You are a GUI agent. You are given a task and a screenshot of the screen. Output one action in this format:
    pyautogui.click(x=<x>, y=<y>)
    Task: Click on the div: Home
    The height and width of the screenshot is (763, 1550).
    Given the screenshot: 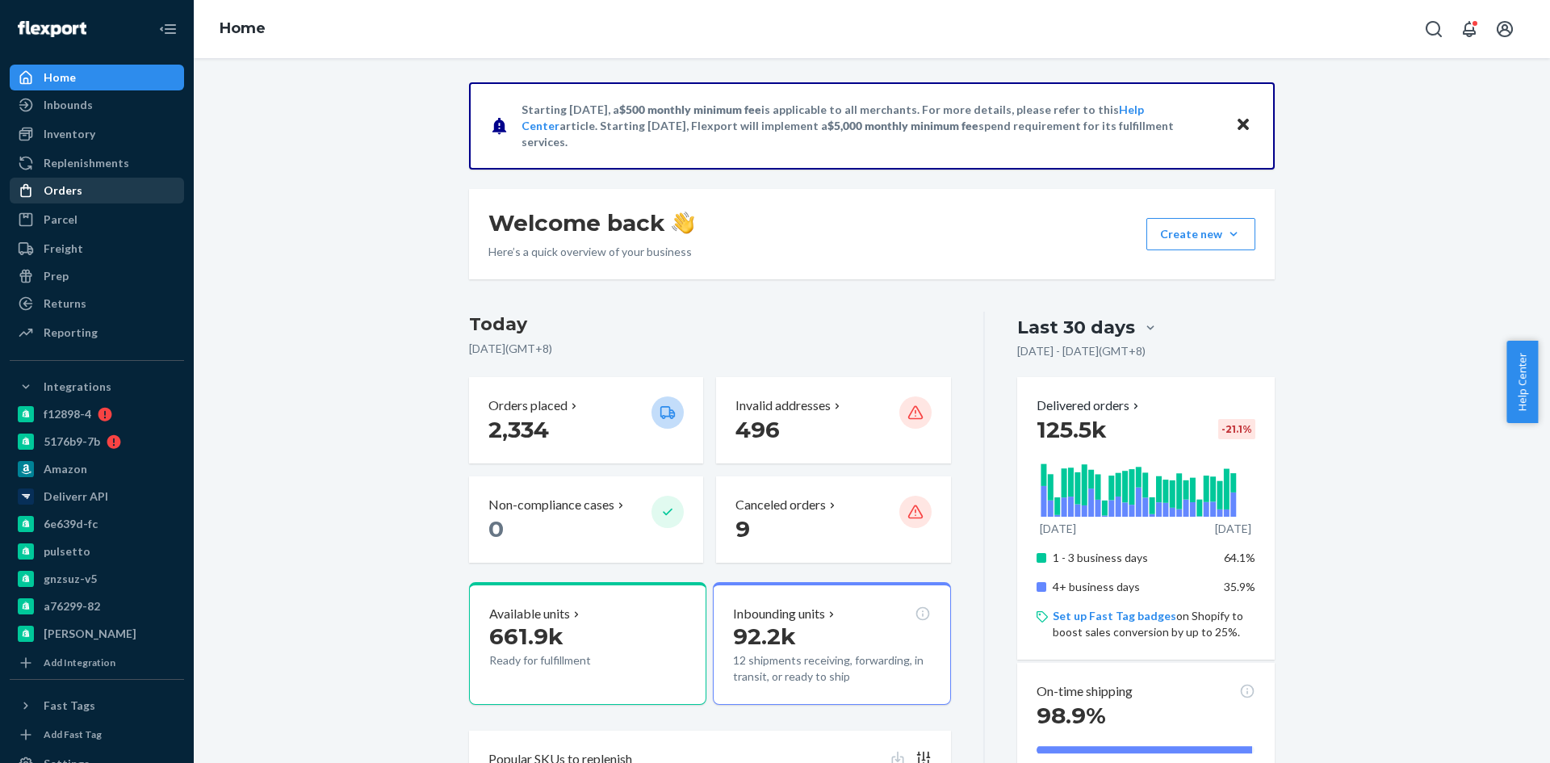 What is the action you would take?
    pyautogui.click(x=60, y=78)
    